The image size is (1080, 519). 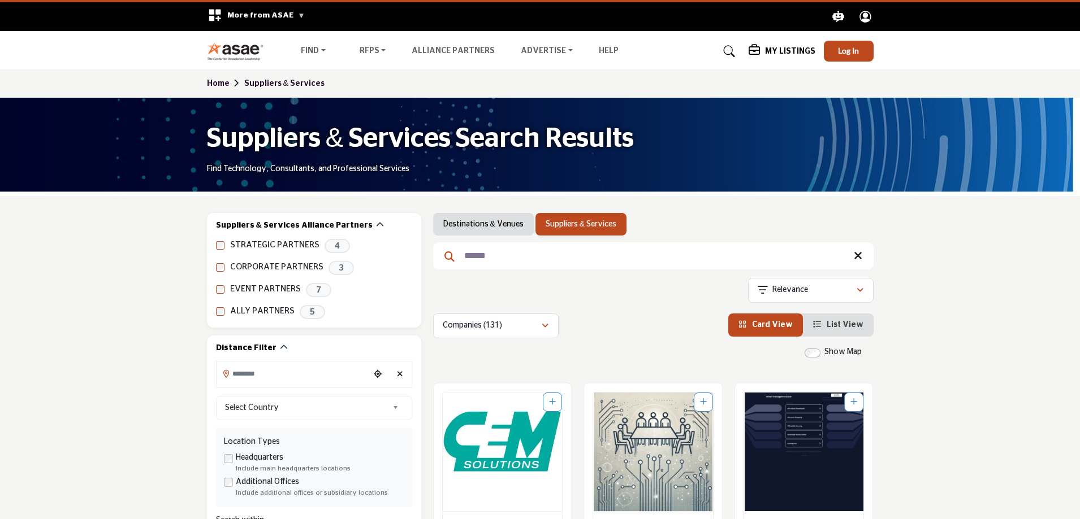 What do you see at coordinates (503, 452) in the screenshot?
I see `img: CEM Solutions Co` at bounding box center [503, 452].